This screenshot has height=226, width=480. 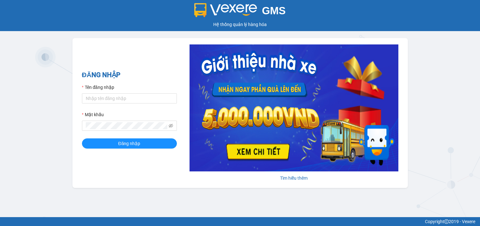 I want to click on label: Tên đăng nhập, so click(x=98, y=87).